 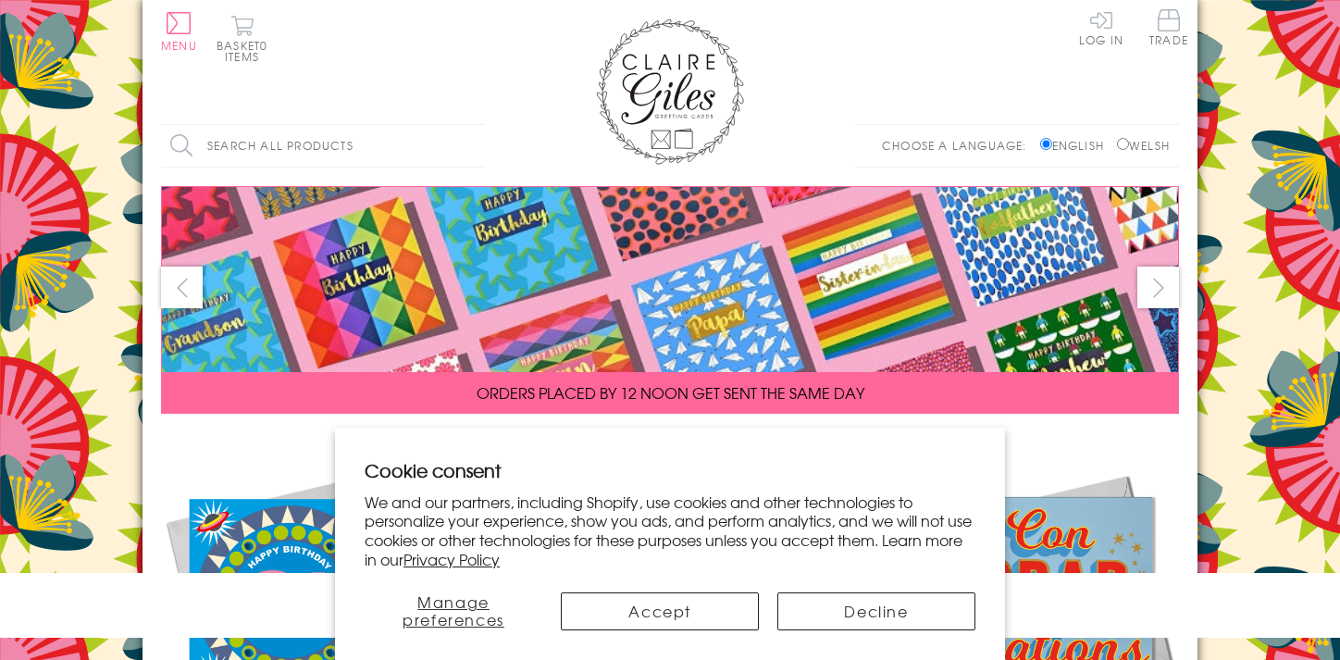 What do you see at coordinates (476, 145) in the screenshot?
I see `input: Search` at bounding box center [476, 145].